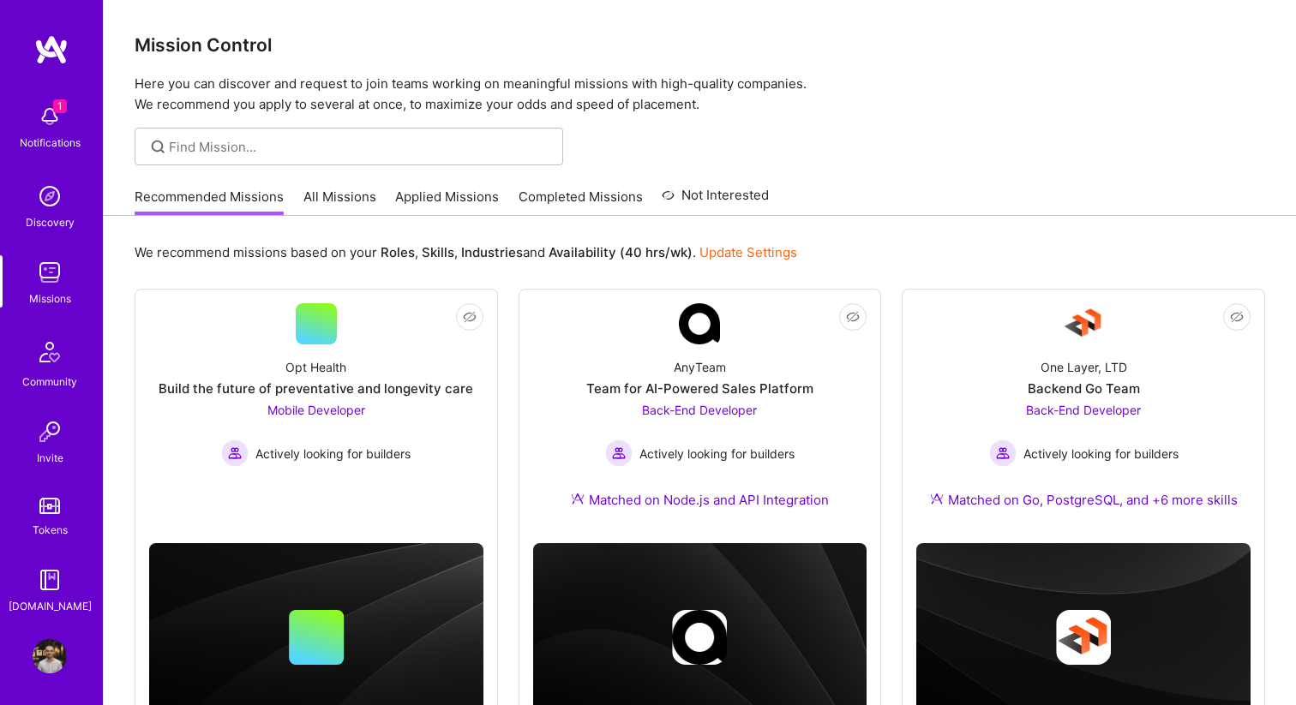 This screenshot has height=705, width=1296. I want to click on a: Company LogoAnyTeamTeam for AI-Powered Sales PlatformBack-End Developer Actively looking for buil..., so click(700, 417).